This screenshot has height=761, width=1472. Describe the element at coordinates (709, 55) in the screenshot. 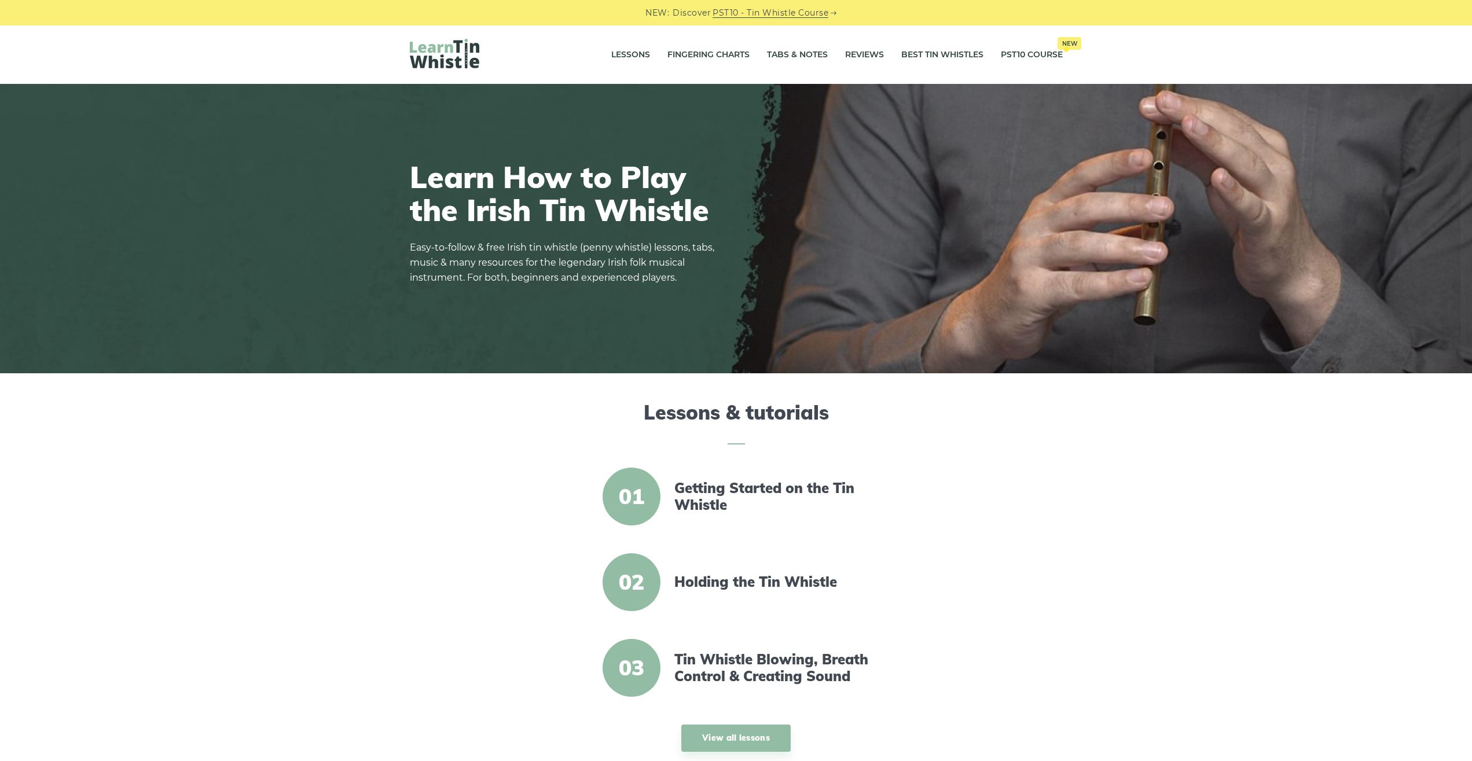

I see `a: Fingering Charts` at that location.